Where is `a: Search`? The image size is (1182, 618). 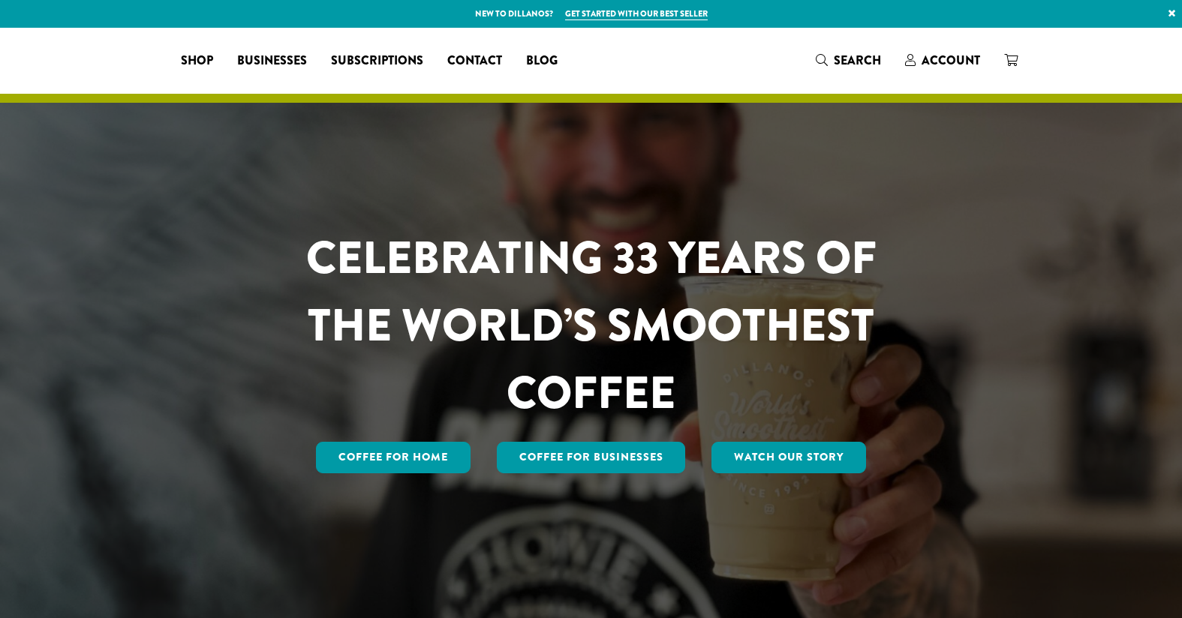
a: Search is located at coordinates (848, 60).